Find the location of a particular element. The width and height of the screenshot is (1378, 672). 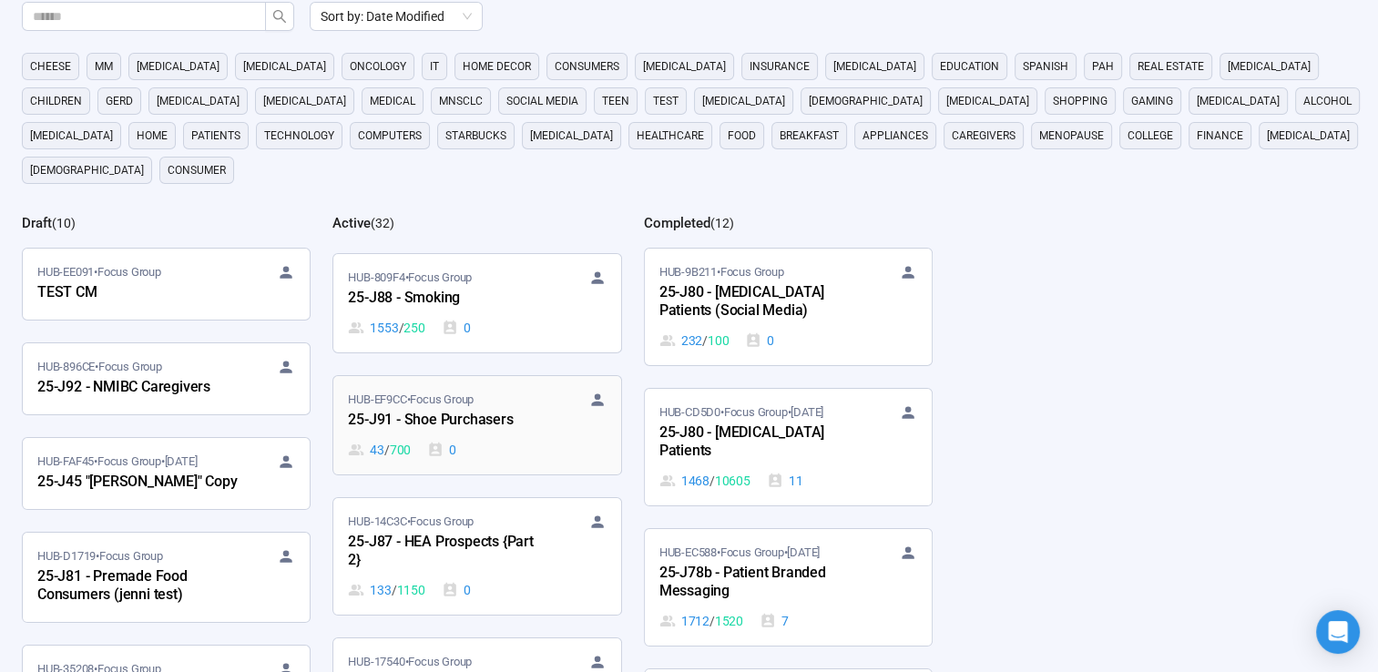

span: GERD is located at coordinates (119, 101).